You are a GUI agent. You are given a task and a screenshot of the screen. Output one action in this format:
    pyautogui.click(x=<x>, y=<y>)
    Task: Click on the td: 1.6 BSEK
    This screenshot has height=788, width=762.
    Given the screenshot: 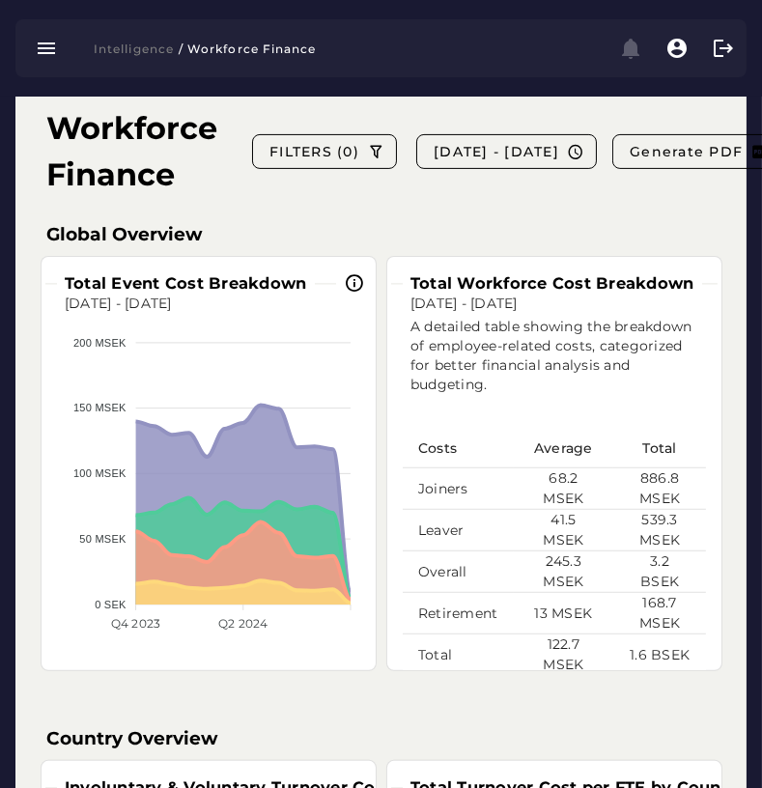 What is the action you would take?
    pyautogui.click(x=660, y=655)
    